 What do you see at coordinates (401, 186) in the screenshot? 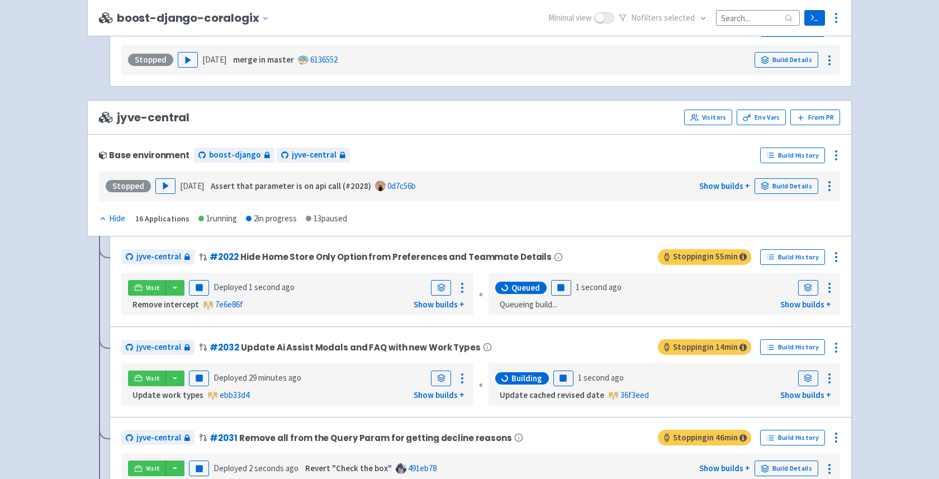
I see `a: 0d7c56b` at bounding box center [401, 186].